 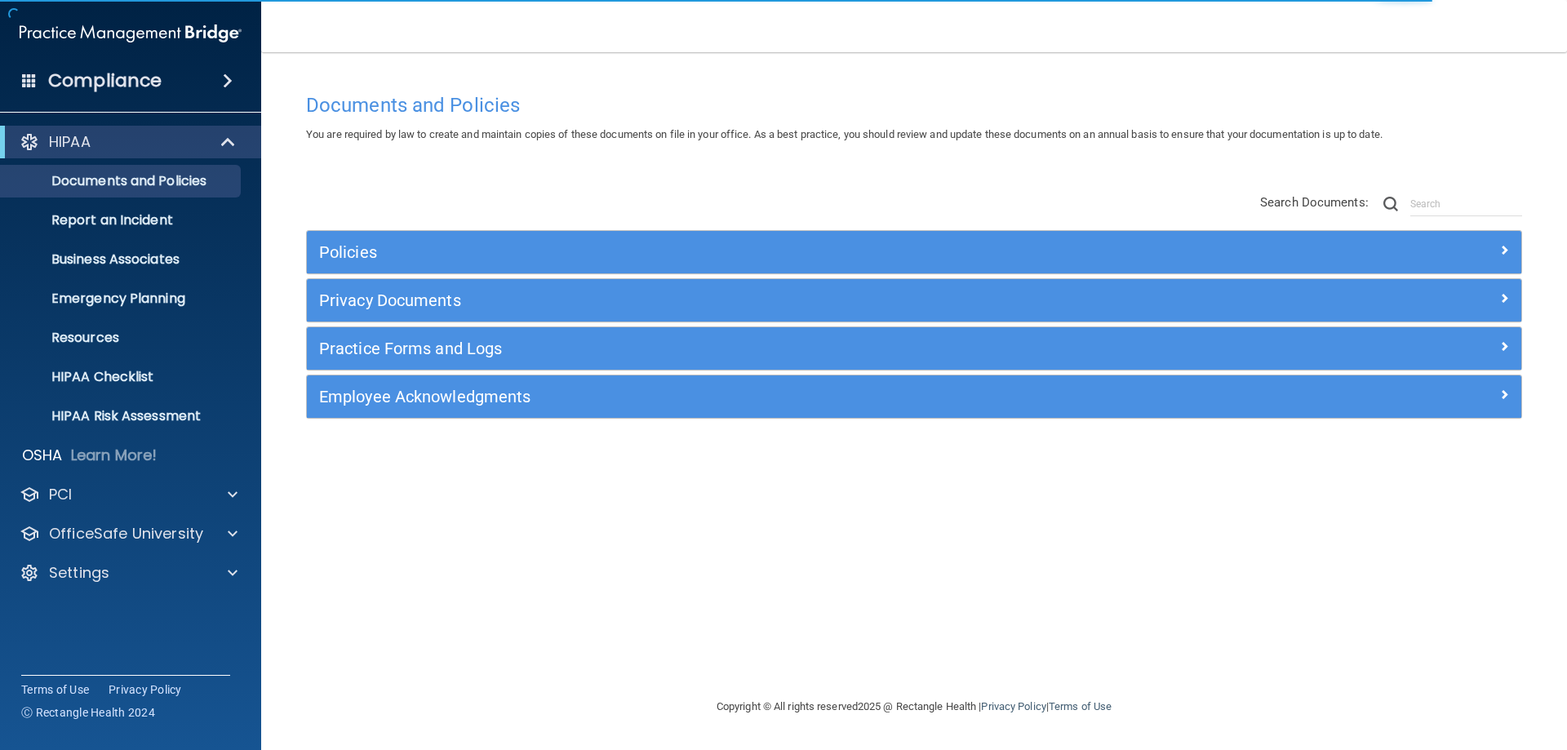 I want to click on span: Search Documents:, so click(x=1314, y=202).